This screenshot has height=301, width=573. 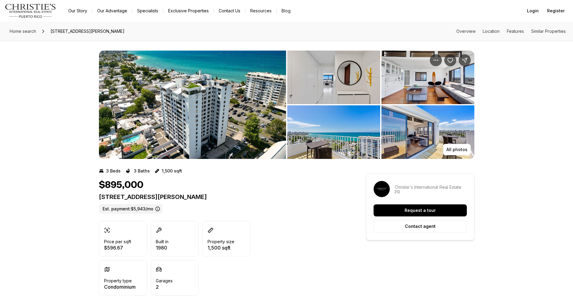 What do you see at coordinates (188, 11) in the screenshot?
I see `a: Exclusive Properties` at bounding box center [188, 11].